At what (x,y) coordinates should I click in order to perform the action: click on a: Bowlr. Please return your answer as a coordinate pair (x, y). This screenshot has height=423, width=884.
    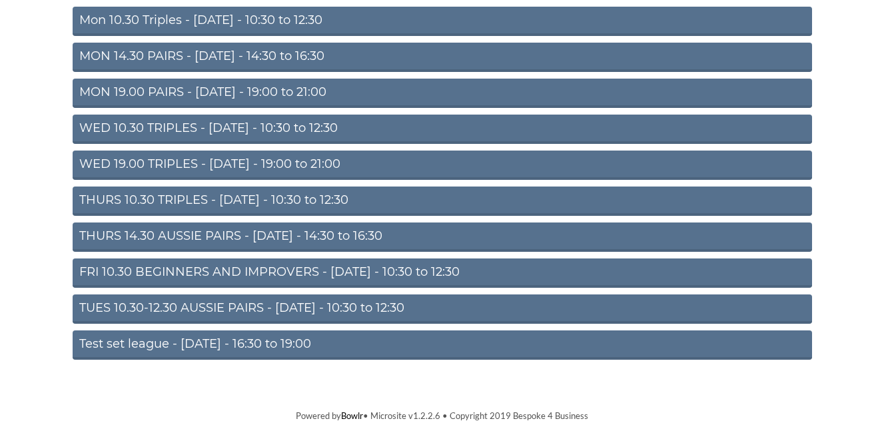
    Looking at the image, I should click on (352, 416).